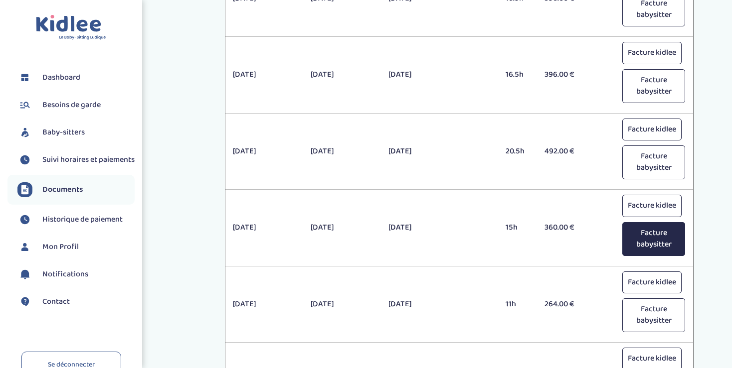 The image size is (732, 368). Describe the element at coordinates (61, 78) in the screenshot. I see `span: Dashboard` at that location.